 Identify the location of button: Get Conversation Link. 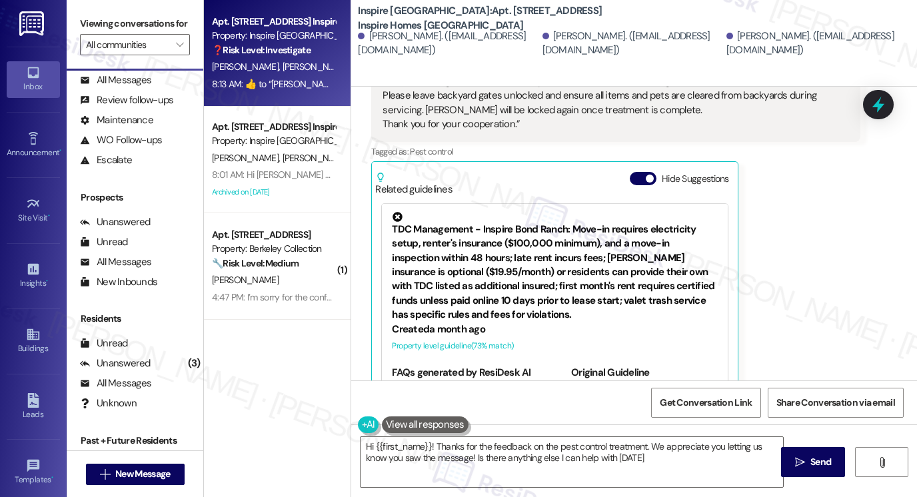
(706, 403).